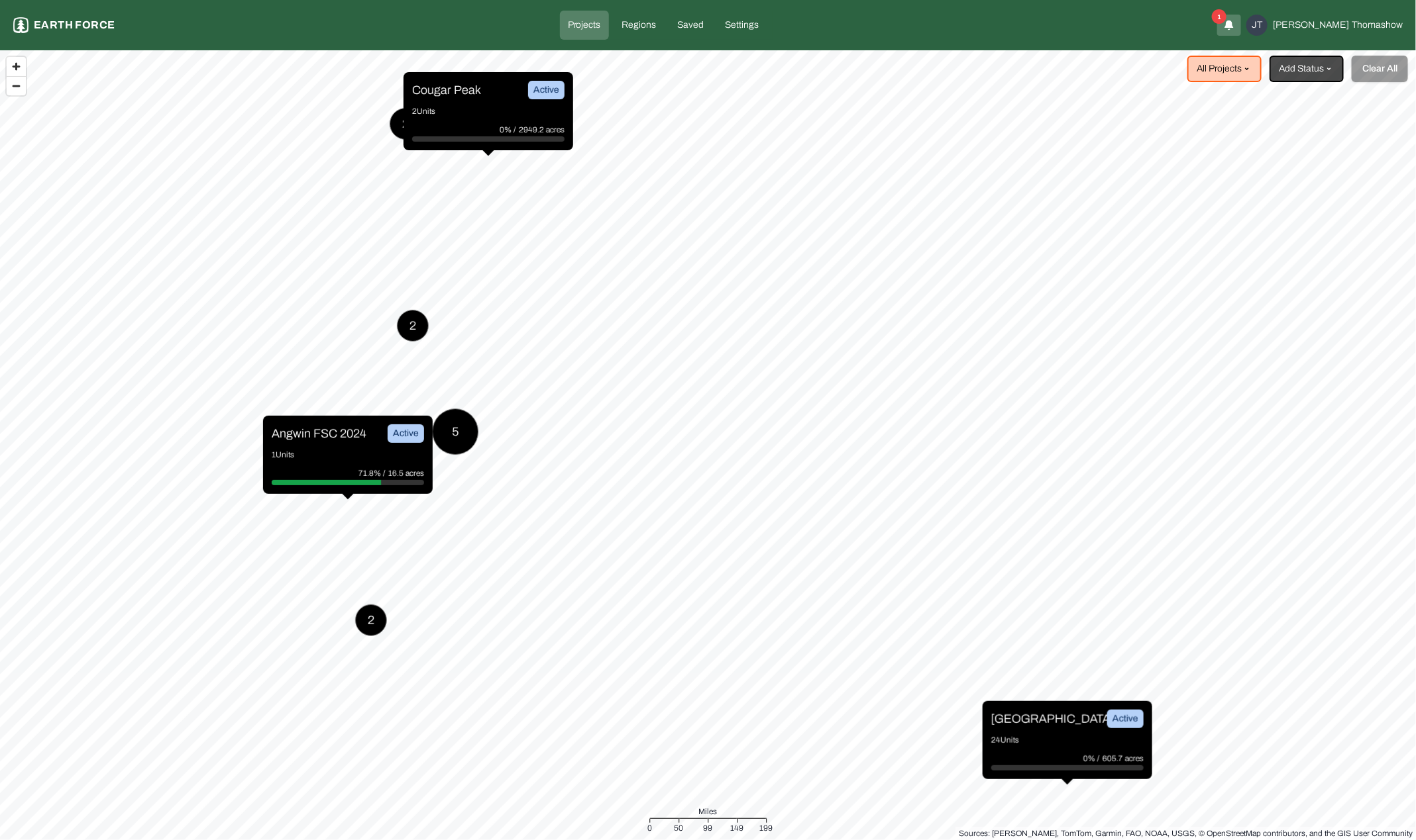 The image size is (1416, 840). What do you see at coordinates (16, 85) in the screenshot?
I see `button: Zoom out` at bounding box center [16, 85].